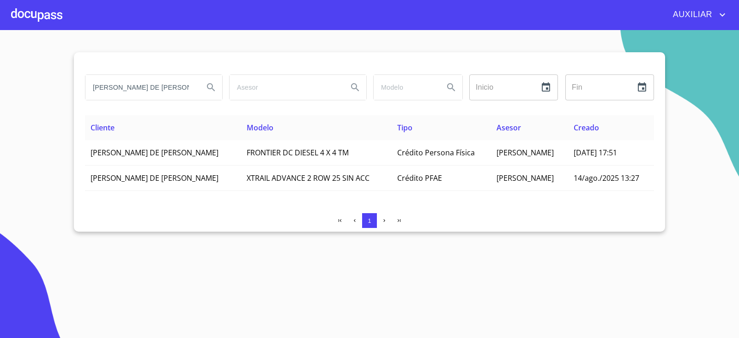 Image resolution: width=739 pixels, height=338 pixels. What do you see at coordinates (297, 152) in the screenshot?
I see `span: FRONTIER DC DIESEL 4 X 4 TM` at bounding box center [297, 152].